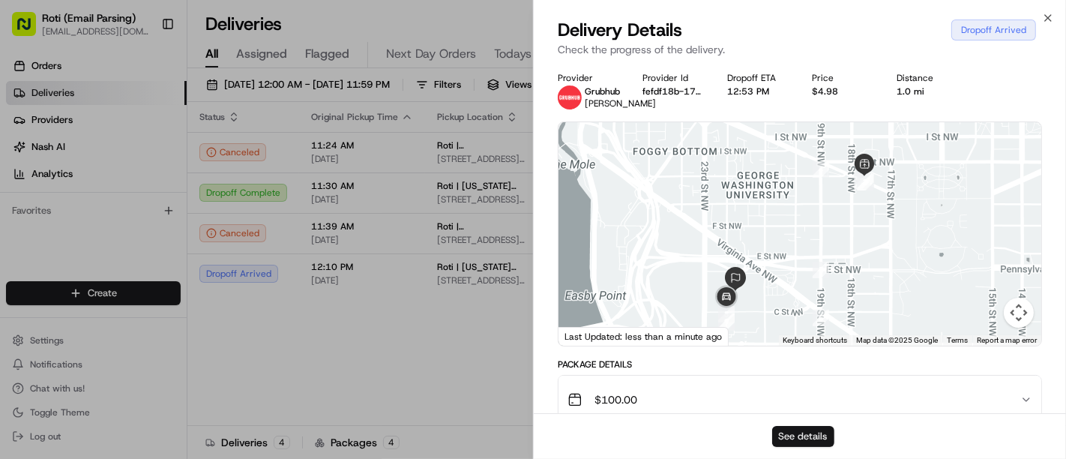  I want to click on div: 6, so click(821, 318).